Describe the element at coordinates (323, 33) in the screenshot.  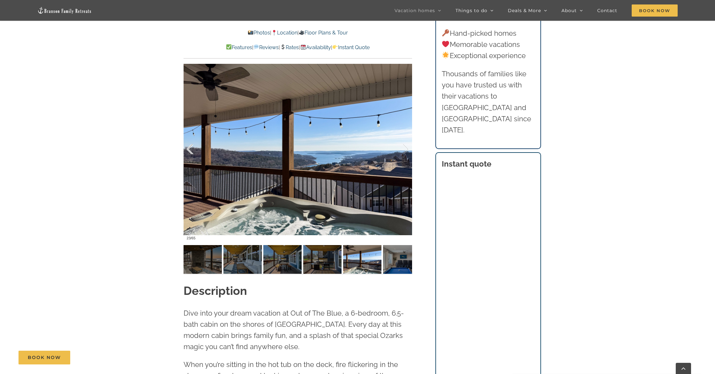
I see `a: Floor Plans & Tour` at that location.